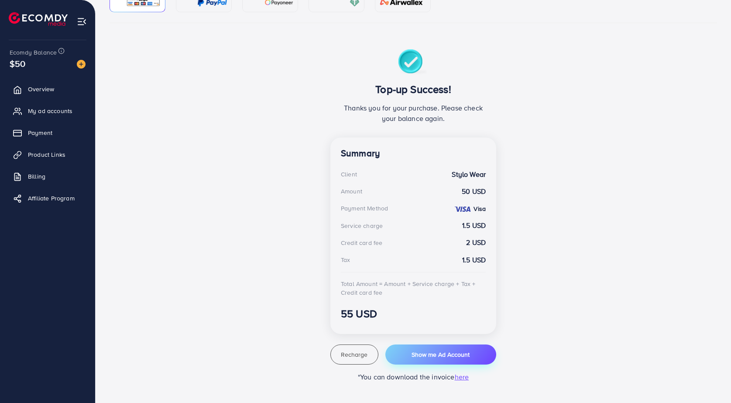 The height and width of the screenshot is (403, 731). What do you see at coordinates (462, 377) in the screenshot?
I see `span: here` at bounding box center [462, 377].